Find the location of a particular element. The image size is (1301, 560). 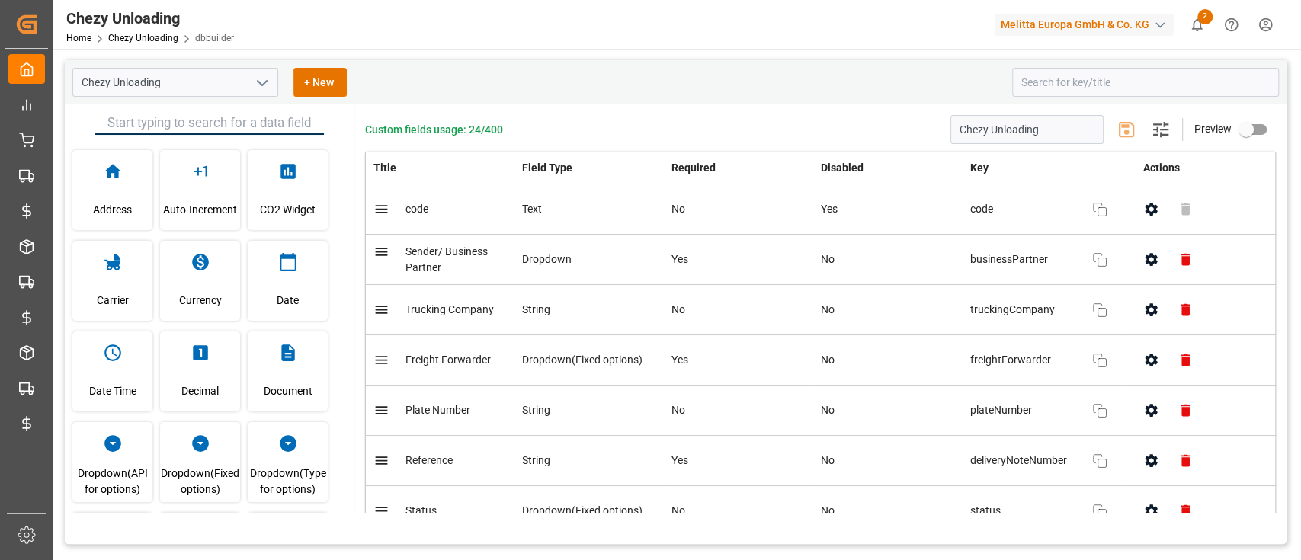

div: Melitta Europa GmbH & Co. KG is located at coordinates (1084, 24).